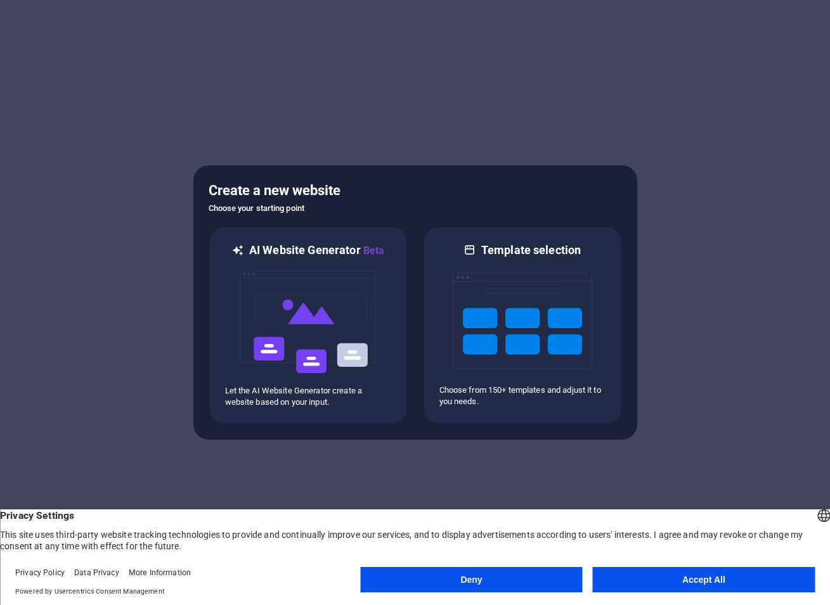  What do you see at coordinates (308, 322) in the screenshot?
I see `img: ai` at bounding box center [308, 322].